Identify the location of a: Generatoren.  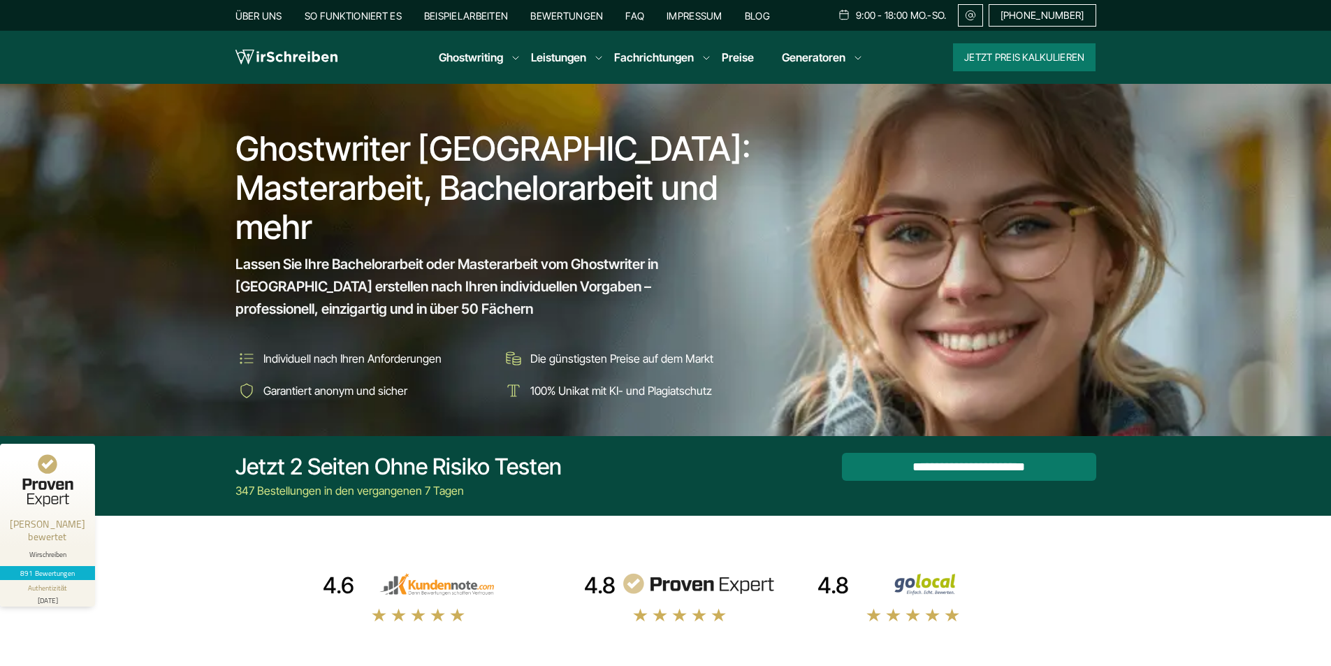
(813, 57).